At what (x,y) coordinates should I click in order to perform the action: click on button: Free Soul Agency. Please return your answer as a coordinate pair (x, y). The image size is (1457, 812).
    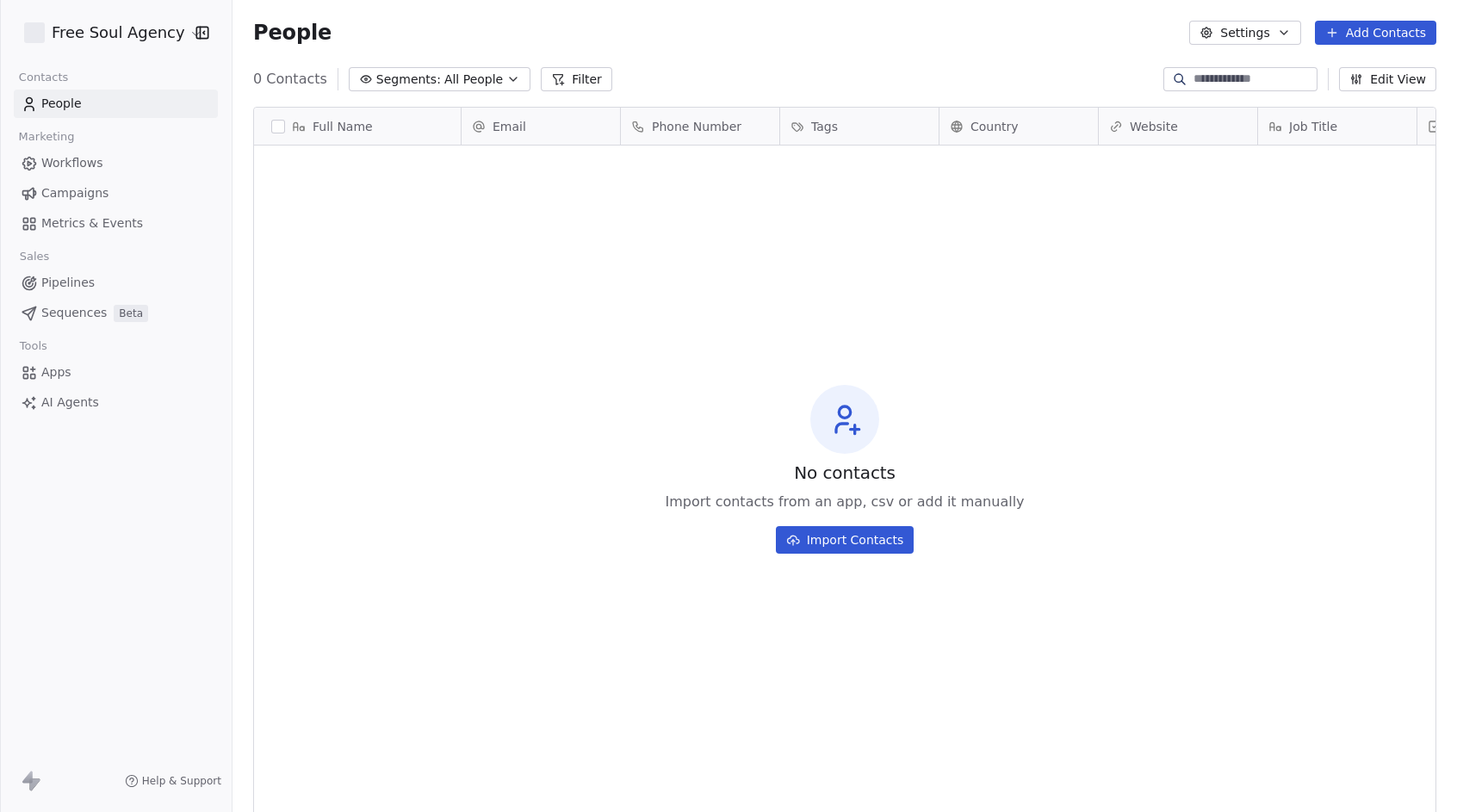
    Looking at the image, I should click on (102, 33).